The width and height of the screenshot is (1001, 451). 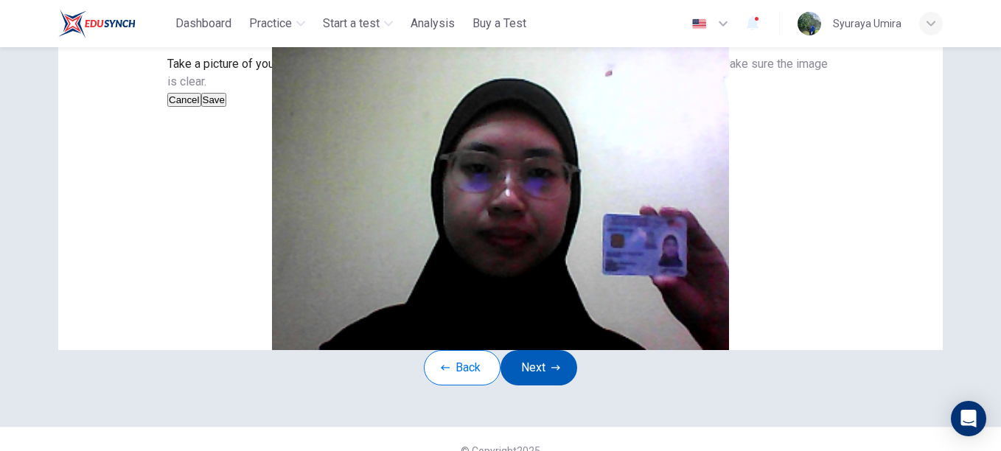 What do you see at coordinates (539, 368) in the screenshot?
I see `button: Next` at bounding box center [539, 368].